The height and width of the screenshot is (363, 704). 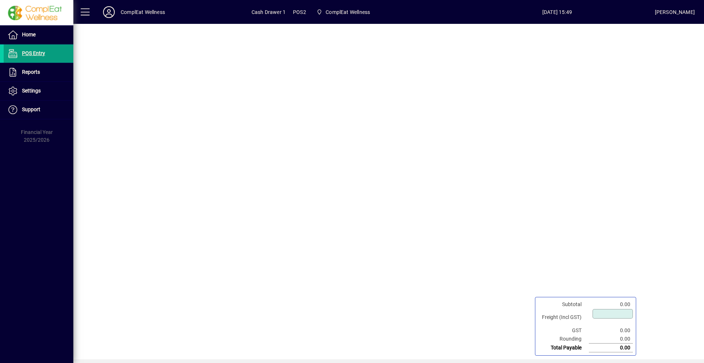 I want to click on td: Rounding, so click(x=564, y=339).